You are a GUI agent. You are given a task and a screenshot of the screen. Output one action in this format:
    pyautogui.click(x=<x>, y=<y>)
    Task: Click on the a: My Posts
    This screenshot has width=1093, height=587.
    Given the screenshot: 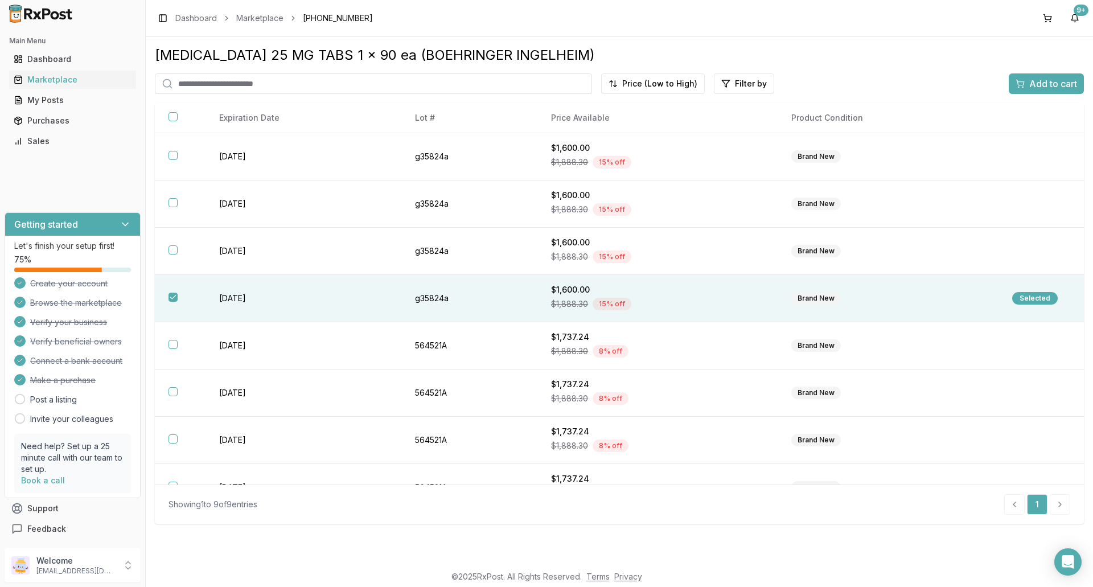 What is the action you would take?
    pyautogui.click(x=72, y=100)
    